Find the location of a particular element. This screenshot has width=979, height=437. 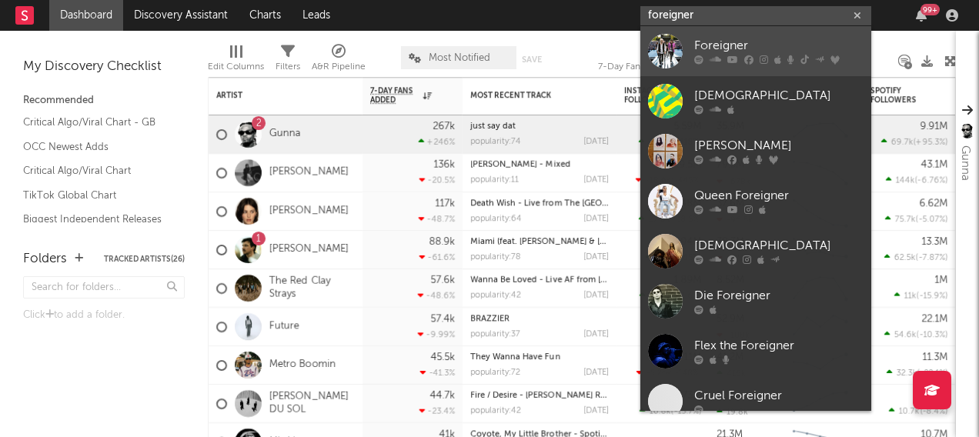

a: Critical Algo/Viral Chart - GB is located at coordinates (96, 122).